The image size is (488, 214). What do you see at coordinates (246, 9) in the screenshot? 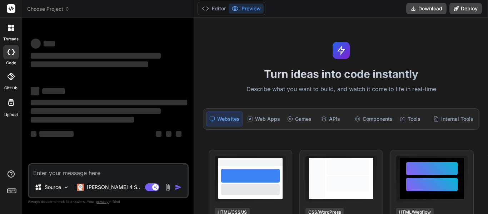
I see `button: Preview` at bounding box center [246, 9].